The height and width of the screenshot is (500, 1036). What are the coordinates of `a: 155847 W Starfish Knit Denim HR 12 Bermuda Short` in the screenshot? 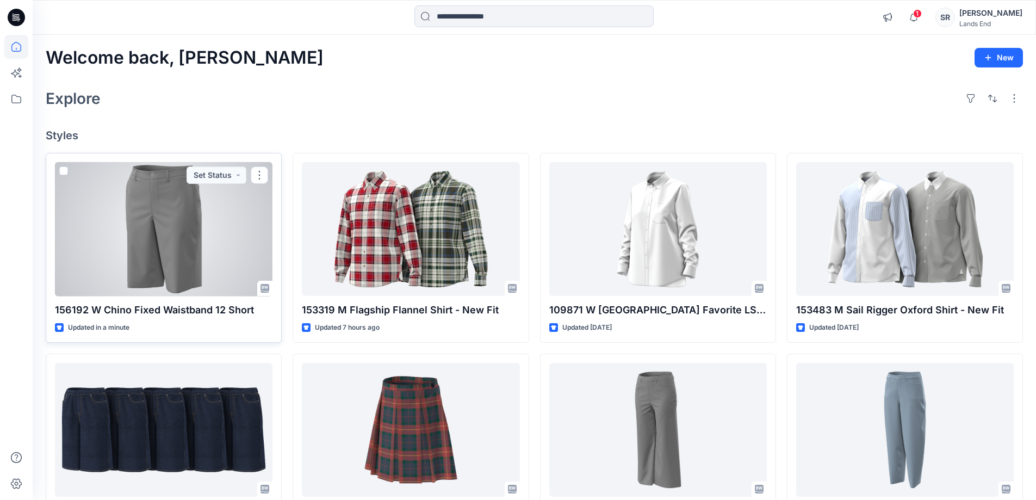 It's located at (164, 430).